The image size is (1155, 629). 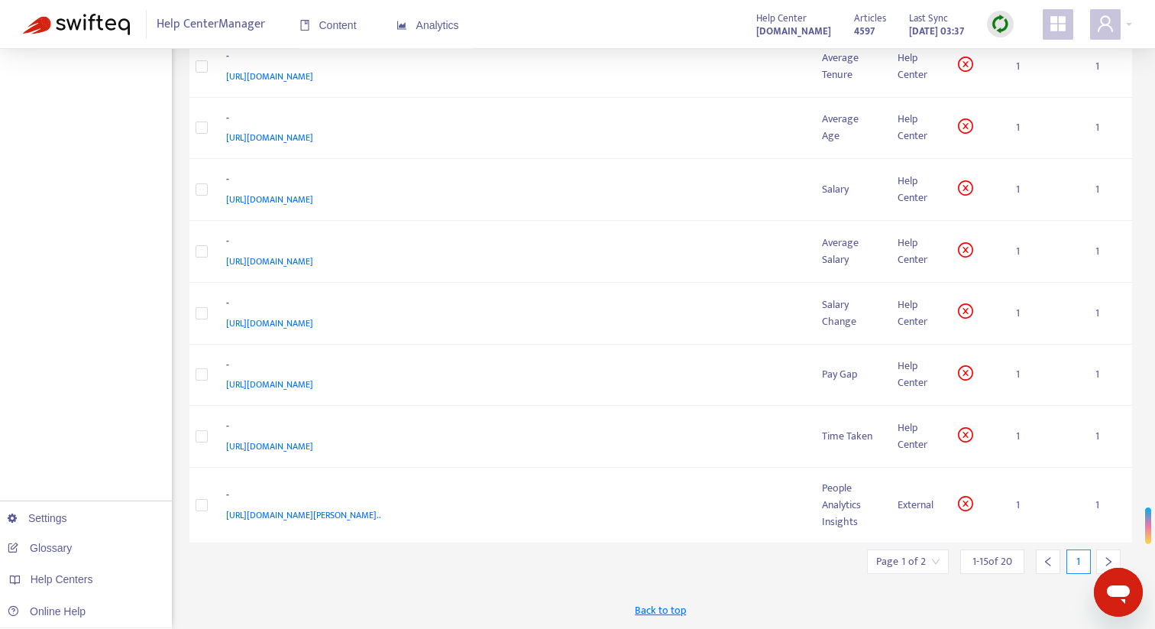 I want to click on a: Glossary, so click(x=40, y=548).